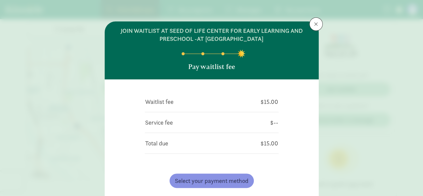  I want to click on td: Service fee, so click(196, 122).